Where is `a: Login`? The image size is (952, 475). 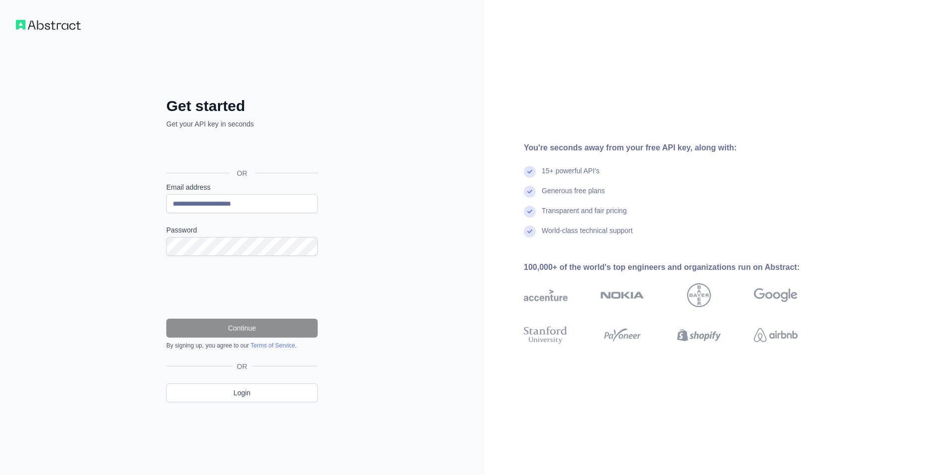
a: Login is located at coordinates (242, 393).